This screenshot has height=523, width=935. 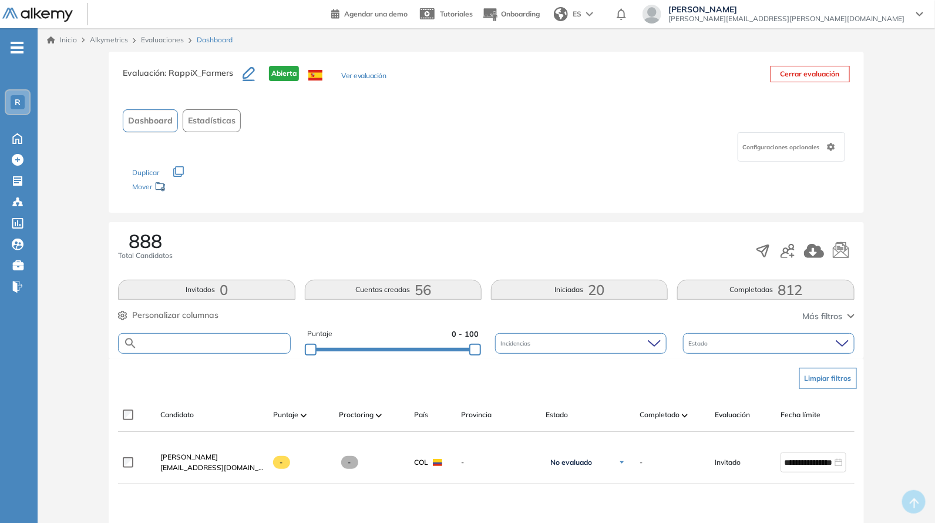 What do you see at coordinates (146, 172) in the screenshot?
I see `span: Duplicar` at bounding box center [146, 172].